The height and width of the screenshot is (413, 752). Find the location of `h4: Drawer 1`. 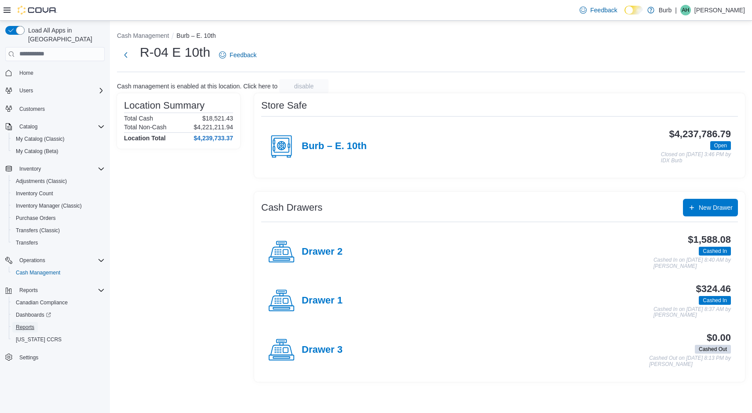

h4: Drawer 1 is located at coordinates (322, 301).